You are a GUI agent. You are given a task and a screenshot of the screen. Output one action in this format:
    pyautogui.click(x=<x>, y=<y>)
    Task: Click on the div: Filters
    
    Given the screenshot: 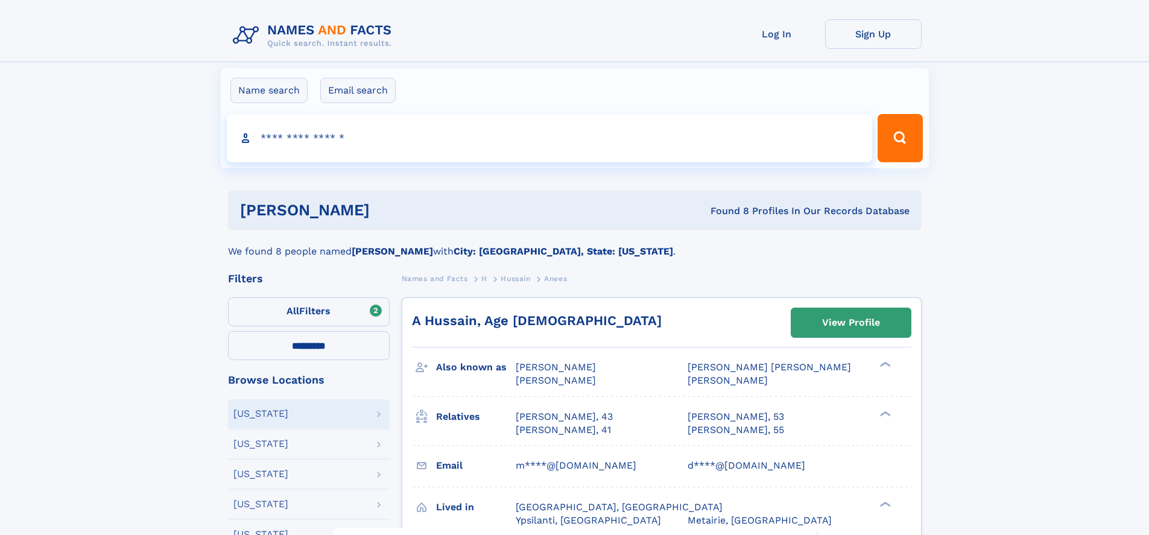 What is the action you would take?
    pyautogui.click(x=309, y=279)
    